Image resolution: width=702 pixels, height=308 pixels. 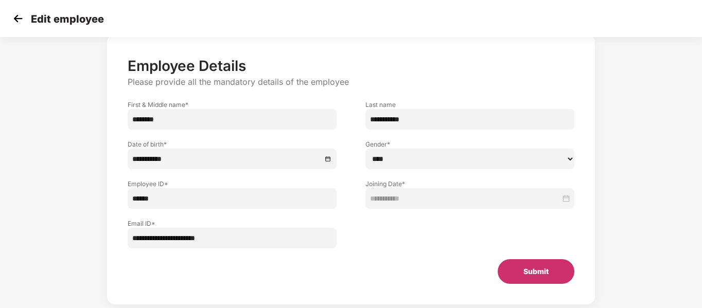 What do you see at coordinates (350, 82) in the screenshot?
I see `p: Please provide all the mandatory details of the employee` at bounding box center [350, 82].